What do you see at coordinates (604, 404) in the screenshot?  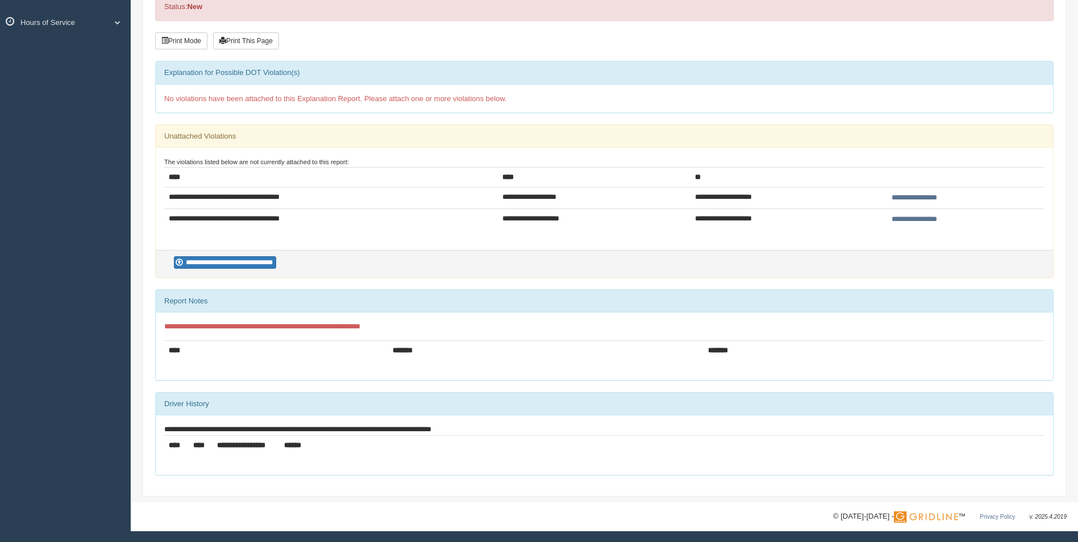 I see `div: Driver History` at bounding box center [604, 404].